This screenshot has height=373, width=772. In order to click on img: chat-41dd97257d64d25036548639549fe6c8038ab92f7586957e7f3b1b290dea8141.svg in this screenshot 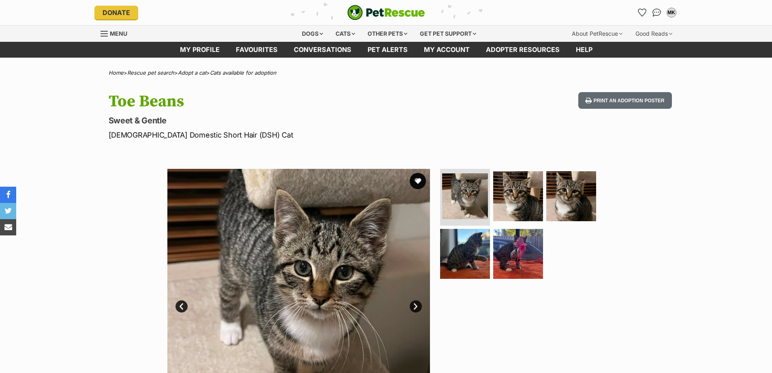, I will do `click(657, 13)`.